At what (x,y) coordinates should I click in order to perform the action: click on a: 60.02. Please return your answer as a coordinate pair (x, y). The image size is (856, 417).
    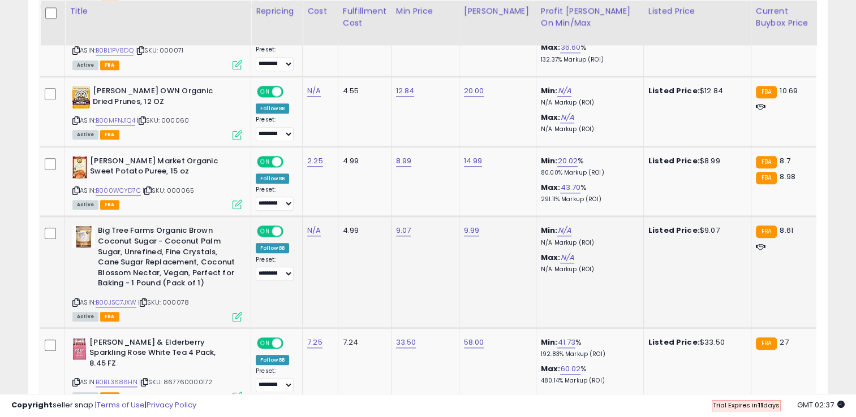
    Looking at the image, I should click on (570, 369).